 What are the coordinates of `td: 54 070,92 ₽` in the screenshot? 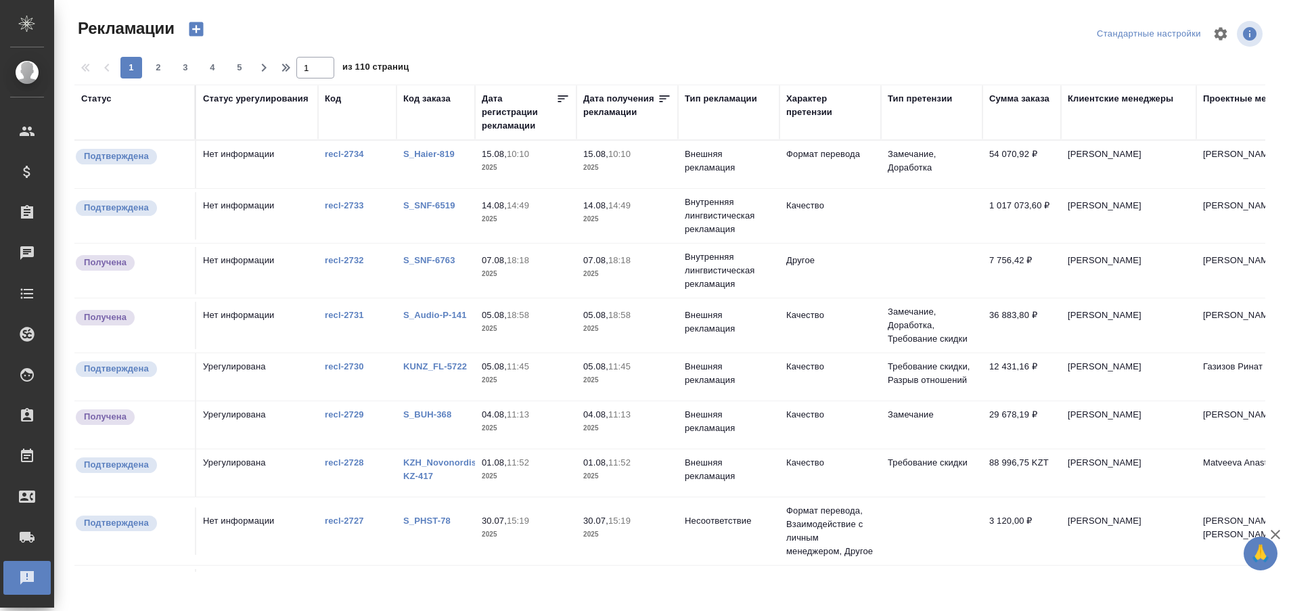 It's located at (1022, 164).